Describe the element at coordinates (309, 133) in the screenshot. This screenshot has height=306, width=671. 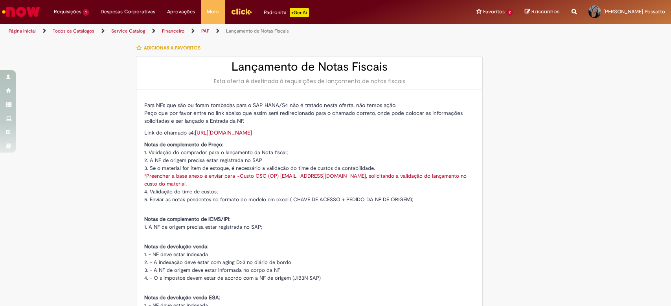
I see `p: Link do chamado s4:` at that location.